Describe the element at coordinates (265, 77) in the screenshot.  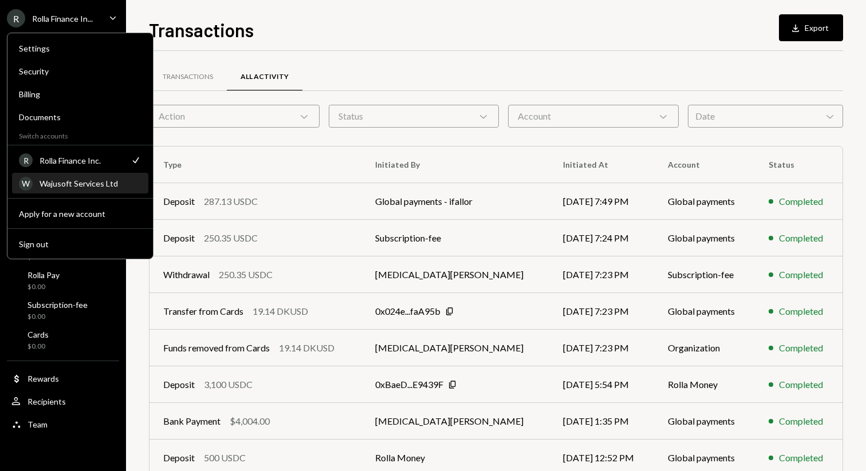
I see `div: All Activity` at that location.